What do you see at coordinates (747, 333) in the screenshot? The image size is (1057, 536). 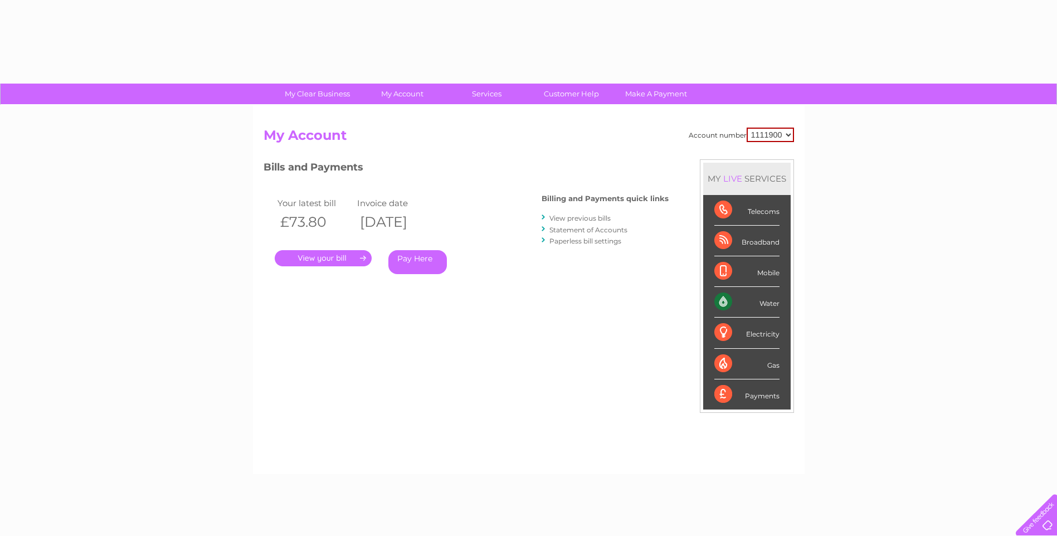 I see `div: Electricity` at bounding box center [747, 333].